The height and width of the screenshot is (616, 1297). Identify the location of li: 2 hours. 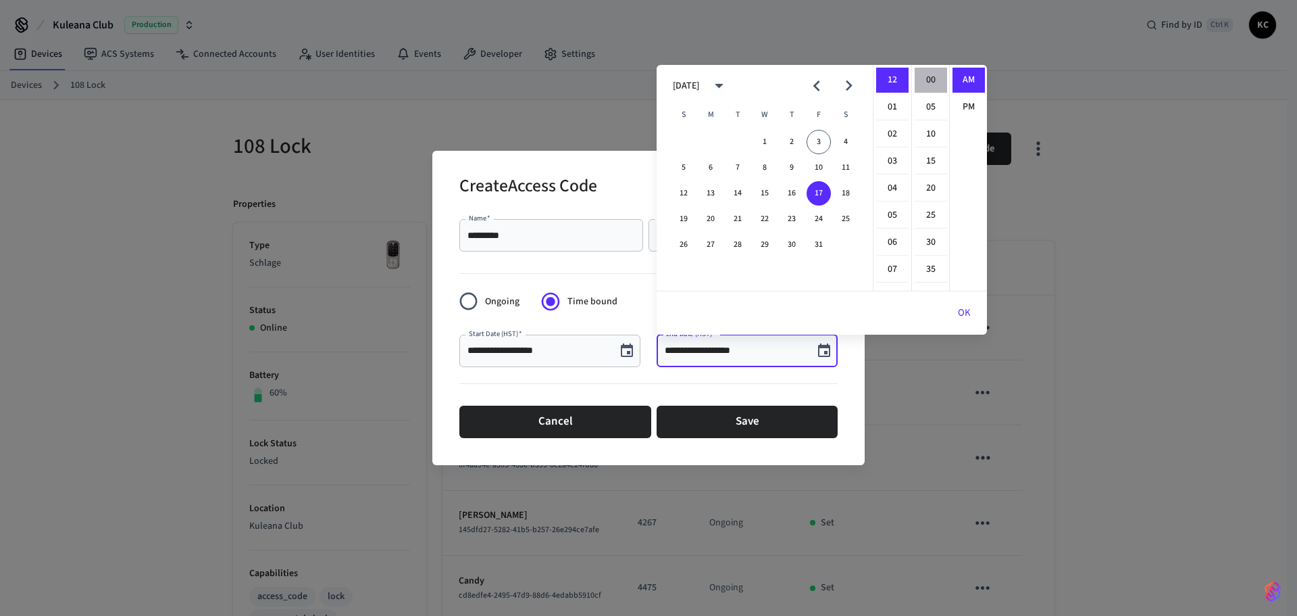
(893, 134).